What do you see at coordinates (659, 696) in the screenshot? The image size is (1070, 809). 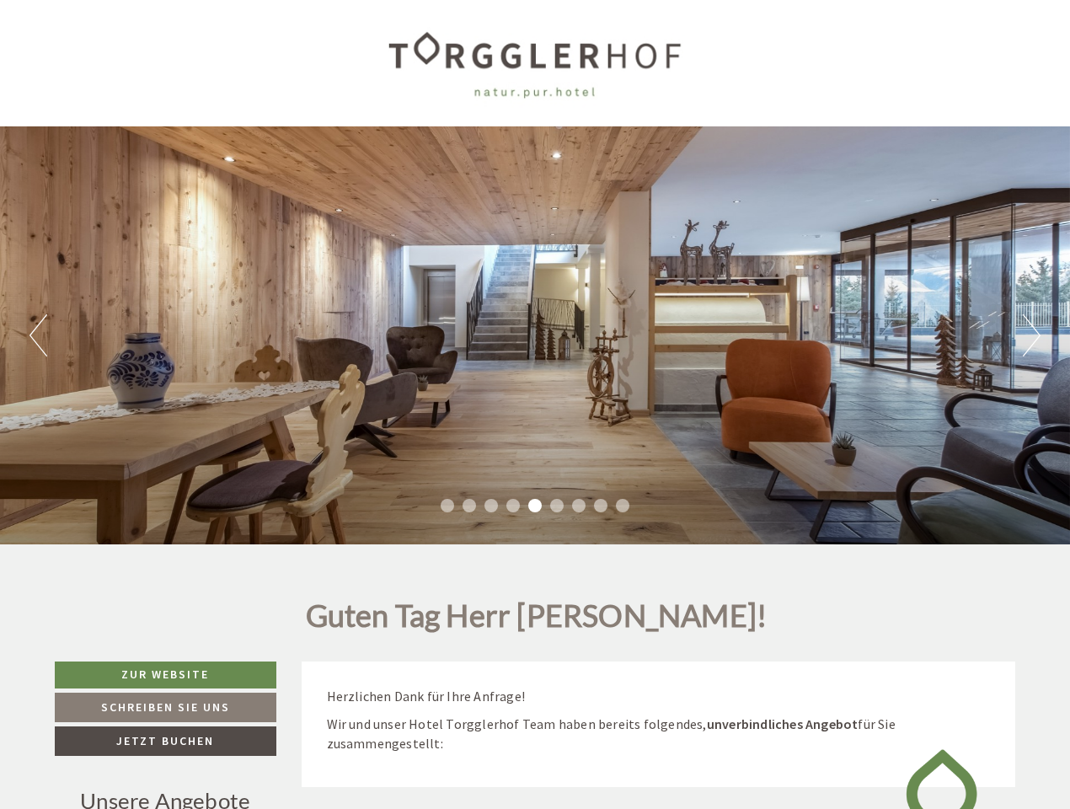 I see `p: Herzlichen Dank für Ihre Anfrage!` at bounding box center [659, 696].